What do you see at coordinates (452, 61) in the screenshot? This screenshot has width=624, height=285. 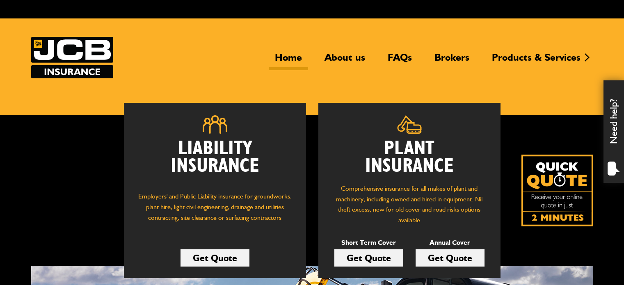 I see `a: Brokers` at bounding box center [452, 61].